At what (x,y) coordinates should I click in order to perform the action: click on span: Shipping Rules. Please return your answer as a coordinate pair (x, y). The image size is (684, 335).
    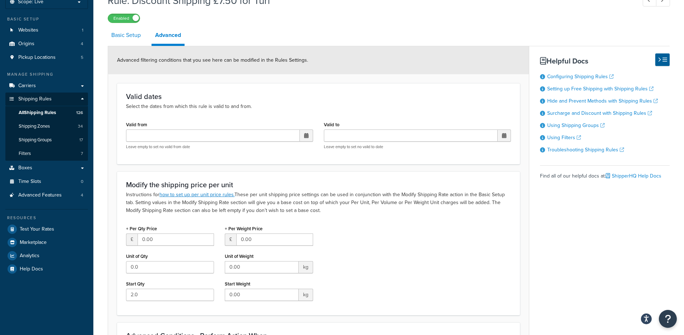
    Looking at the image, I should click on (35, 99).